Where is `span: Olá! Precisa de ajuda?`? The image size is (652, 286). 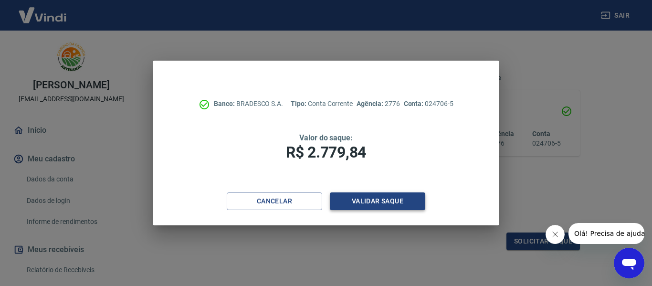
span: Olá! Precisa de ajuda? is located at coordinates (43, 11).